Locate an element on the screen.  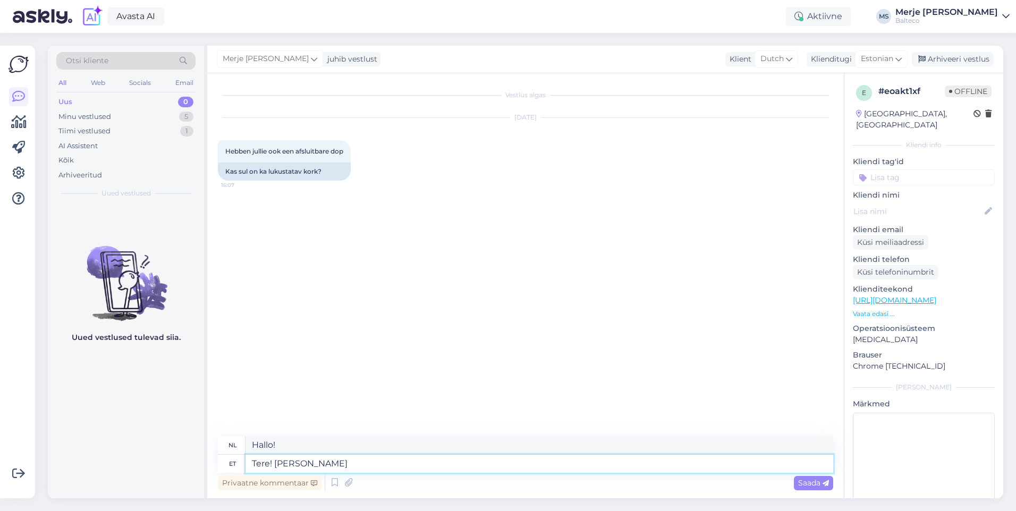
div: # eoakt1xf is located at coordinates (911, 91).